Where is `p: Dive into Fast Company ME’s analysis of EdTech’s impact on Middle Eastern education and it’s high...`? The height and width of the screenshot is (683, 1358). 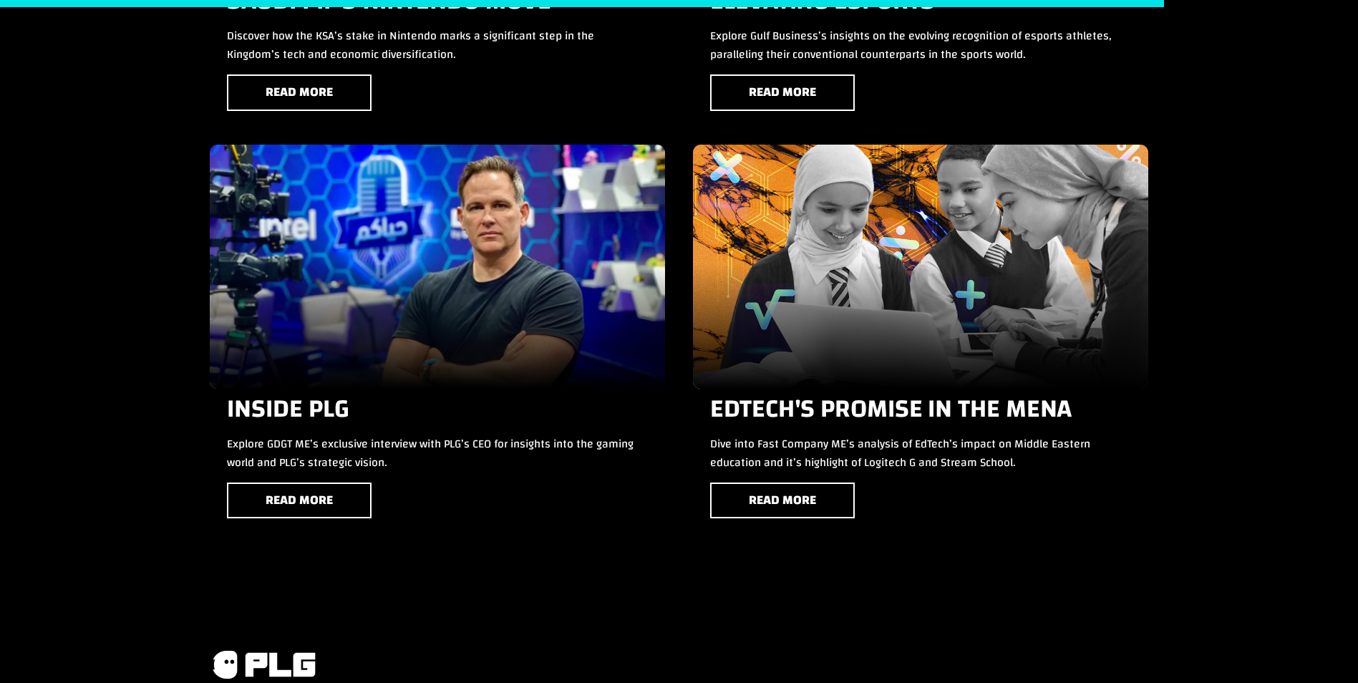 p: Dive into Fast Company ME’s analysis of EdTech’s impact on Middle Eastern education and it’s high... is located at coordinates (921, 453).